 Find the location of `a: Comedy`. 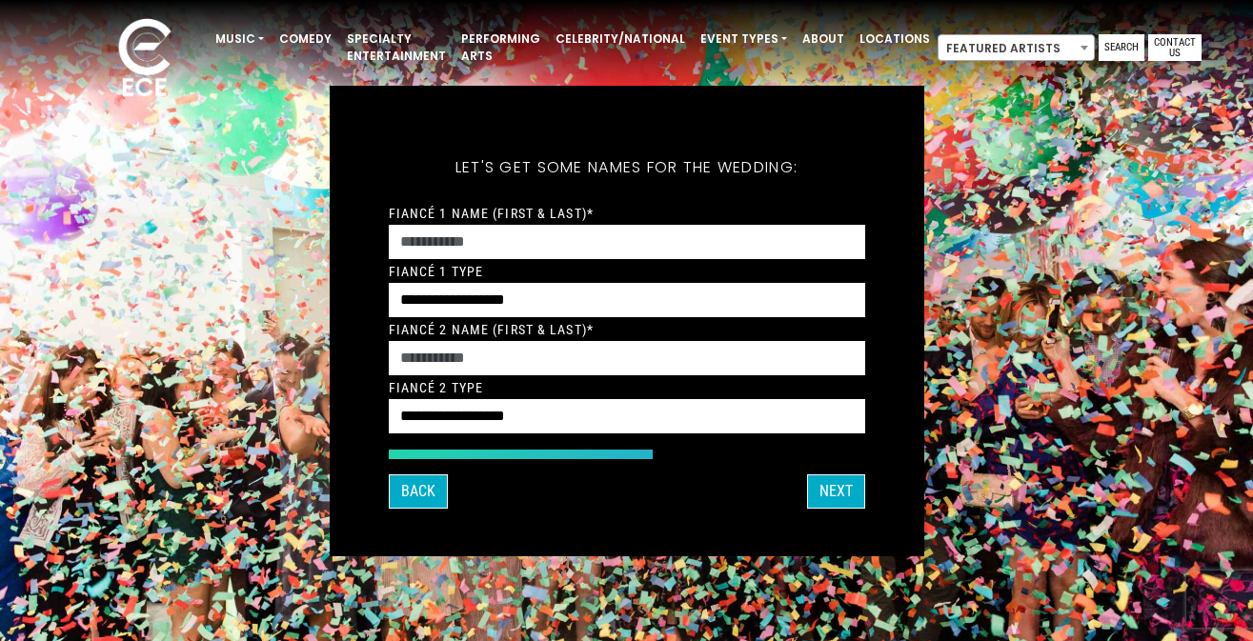

a: Comedy is located at coordinates (305, 39).